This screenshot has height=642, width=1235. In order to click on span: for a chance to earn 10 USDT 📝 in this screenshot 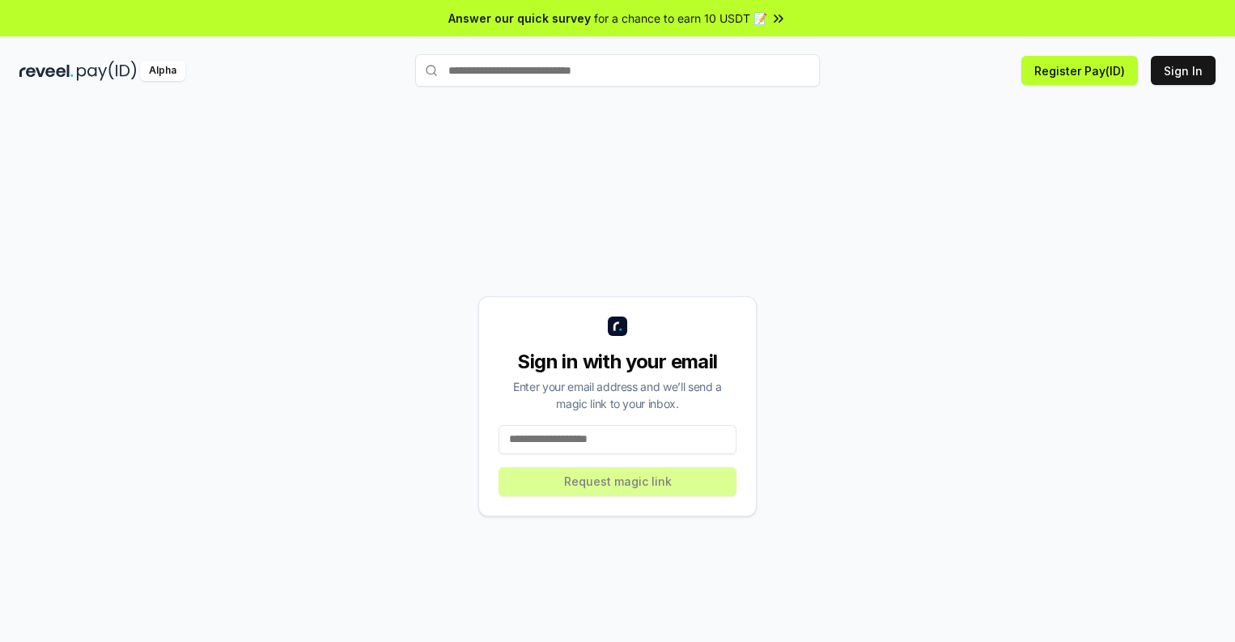, I will do `click(681, 18)`.